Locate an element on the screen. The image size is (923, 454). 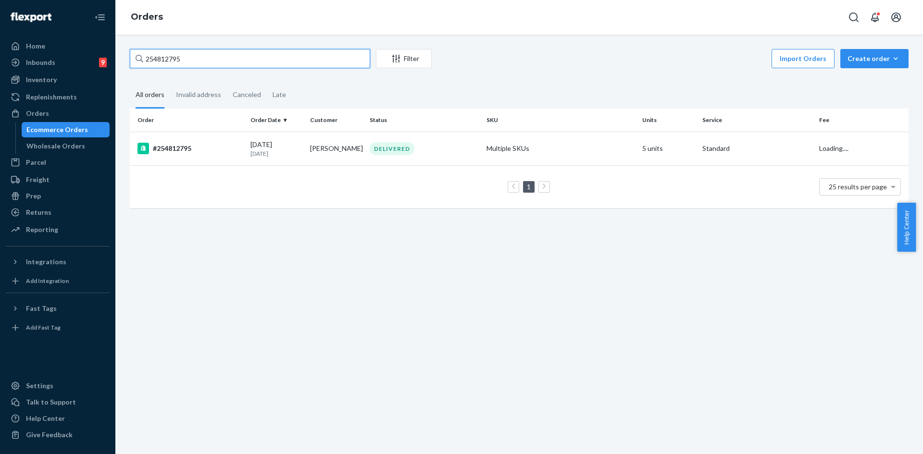
th: Fee is located at coordinates (861, 120).